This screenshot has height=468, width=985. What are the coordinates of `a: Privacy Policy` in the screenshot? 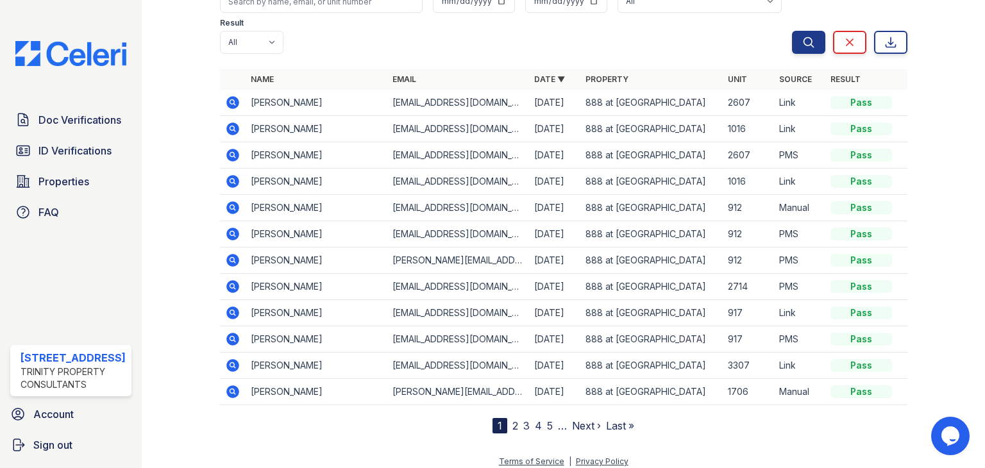 It's located at (602, 461).